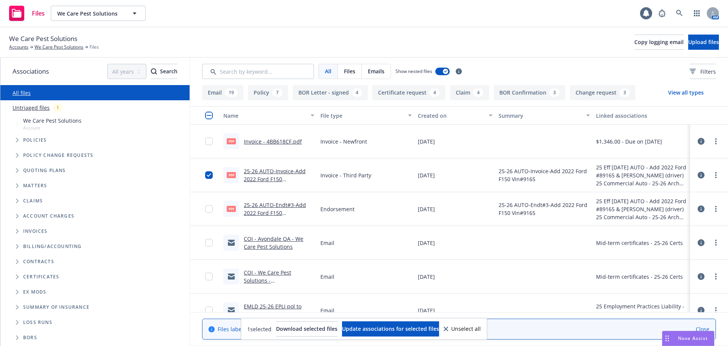  I want to click on button: Policy, so click(268, 93).